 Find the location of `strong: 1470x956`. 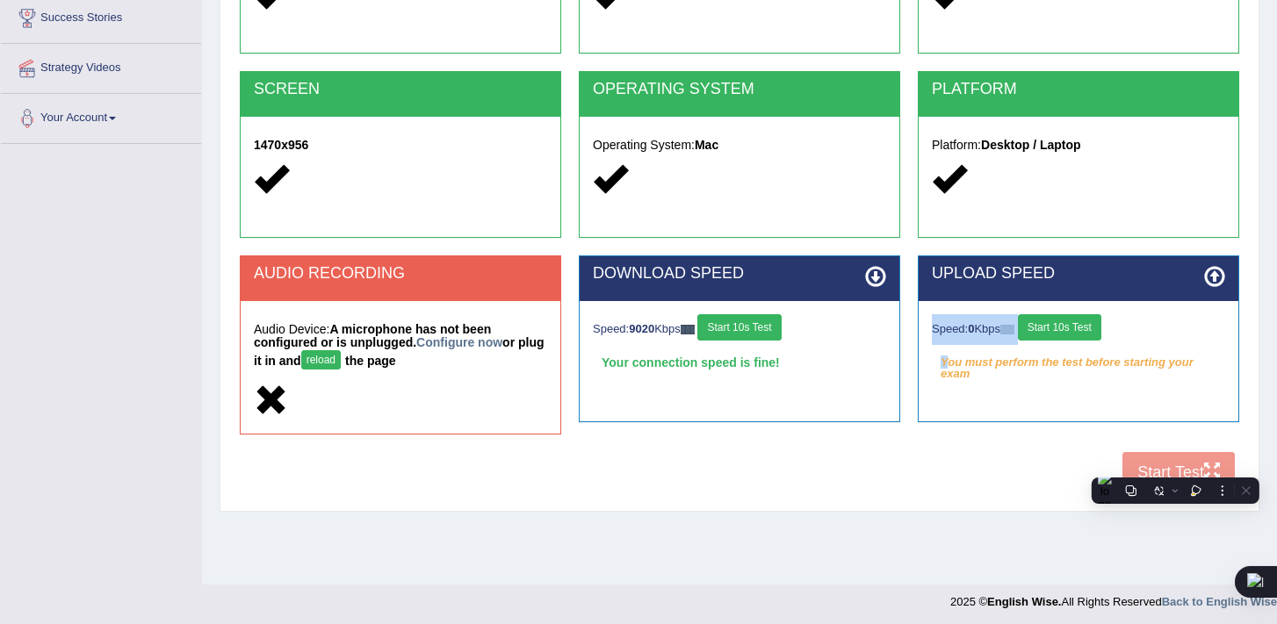

strong: 1470x956 is located at coordinates (281, 145).